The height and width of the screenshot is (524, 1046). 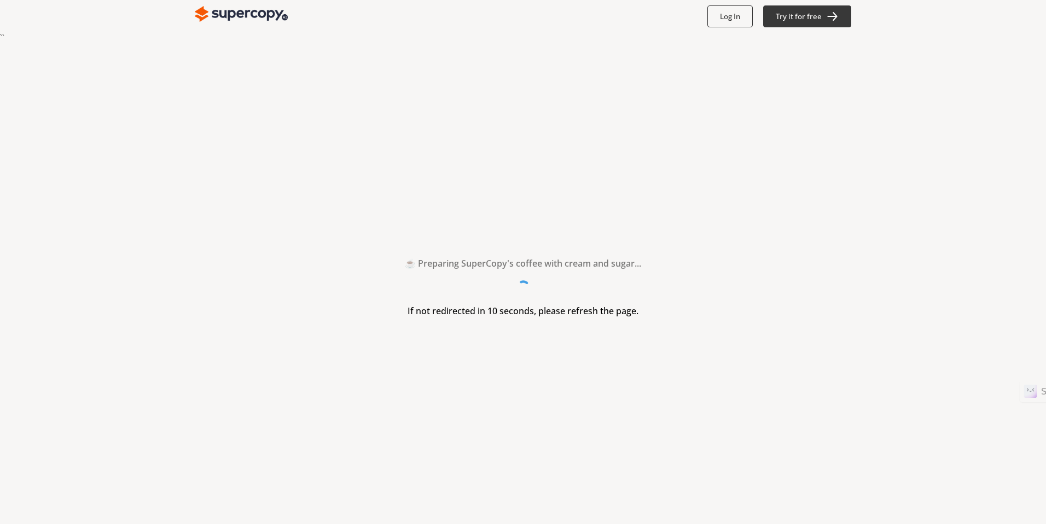 What do you see at coordinates (807, 16) in the screenshot?
I see `button: Try it for free` at bounding box center [807, 16].